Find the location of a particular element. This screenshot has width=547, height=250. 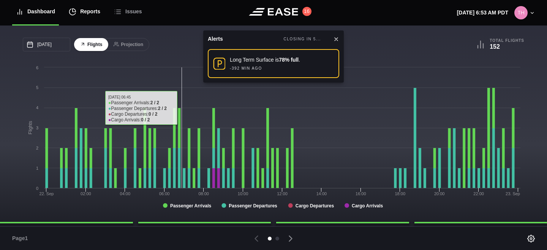

tspan: 22. Sep is located at coordinates (47, 193).